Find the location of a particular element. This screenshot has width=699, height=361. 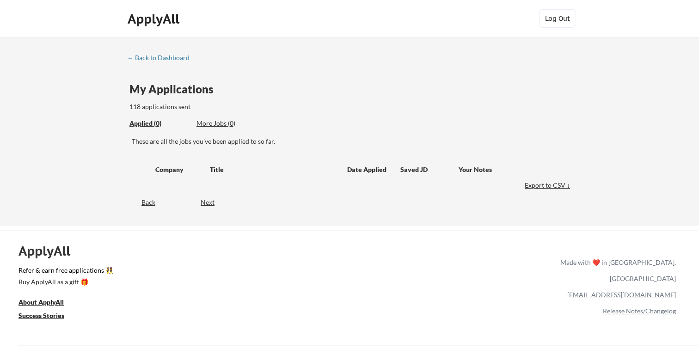

div: These are job applications we think you'd be a good fit for, but couldn't apply you to automatica... is located at coordinates (230, 124).